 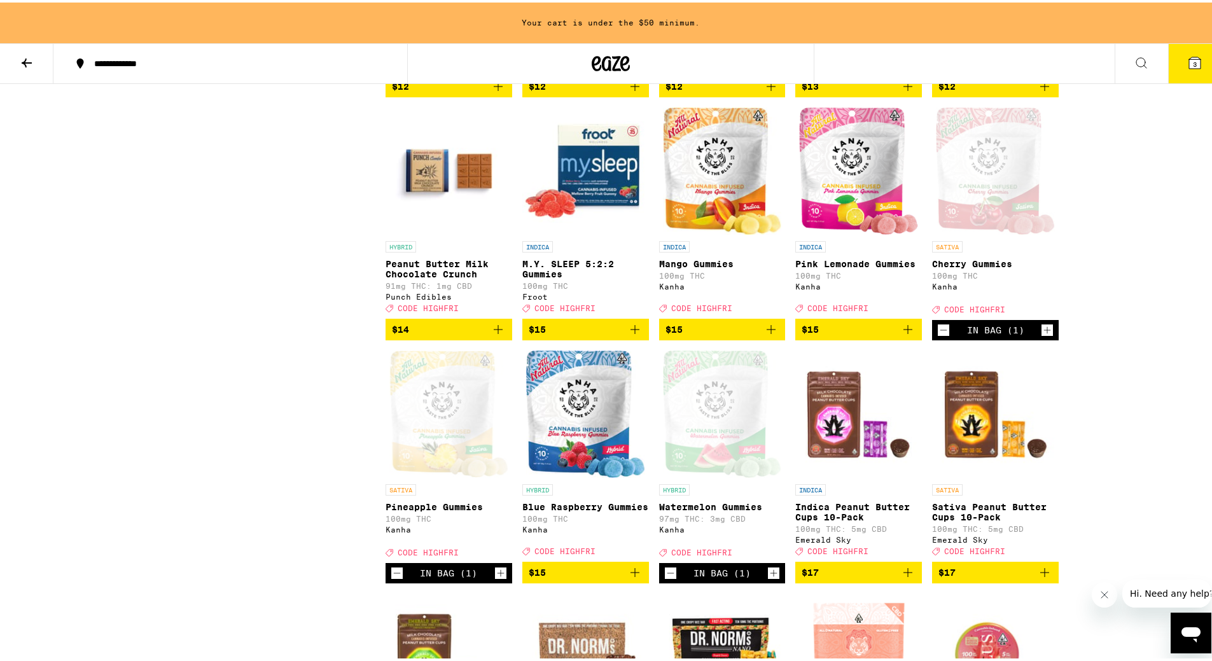 I want to click on p: 97mg THC: 3mg CBD, so click(x=722, y=516).